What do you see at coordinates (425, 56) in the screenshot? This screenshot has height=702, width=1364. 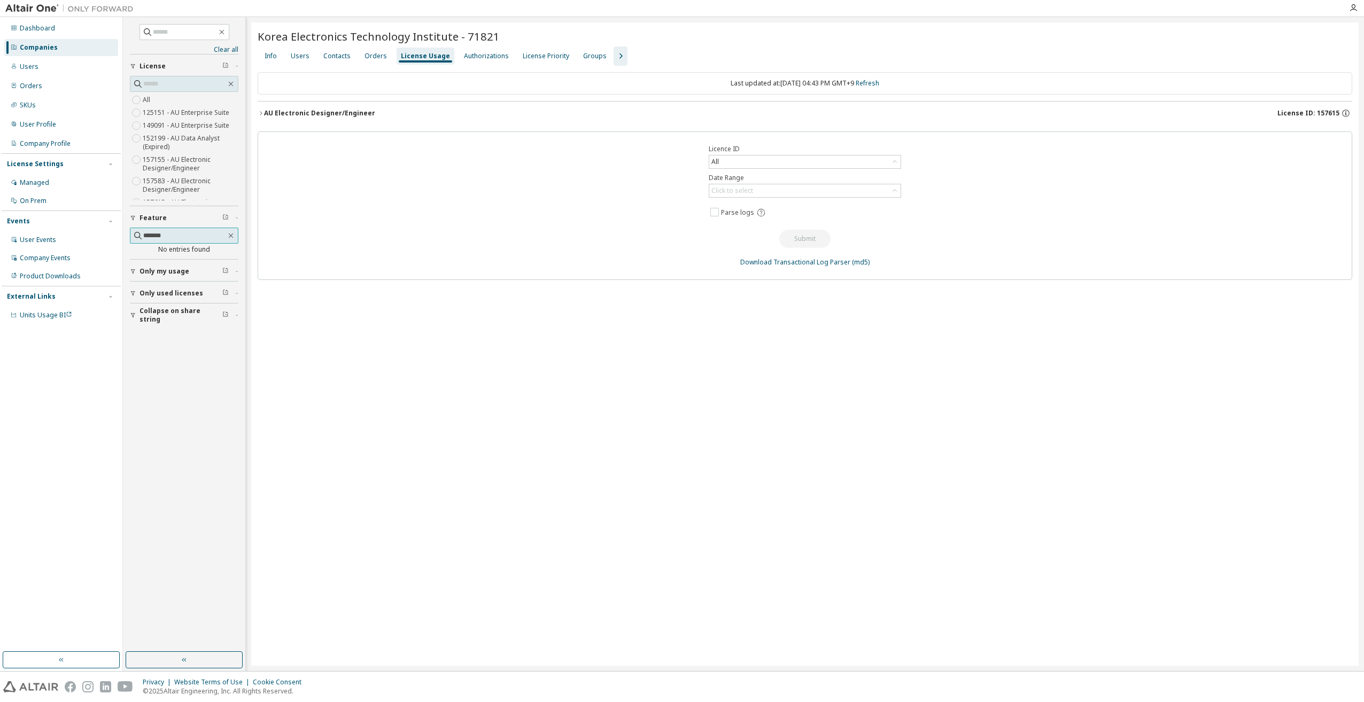 I see `div: License Usage` at bounding box center [425, 56].